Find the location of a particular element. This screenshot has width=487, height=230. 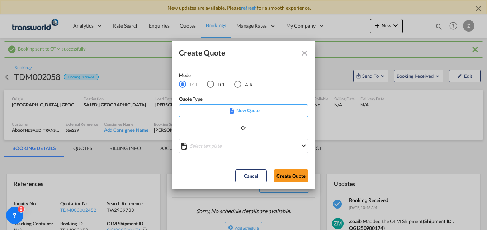

div: New Quote is located at coordinates (244, 111).